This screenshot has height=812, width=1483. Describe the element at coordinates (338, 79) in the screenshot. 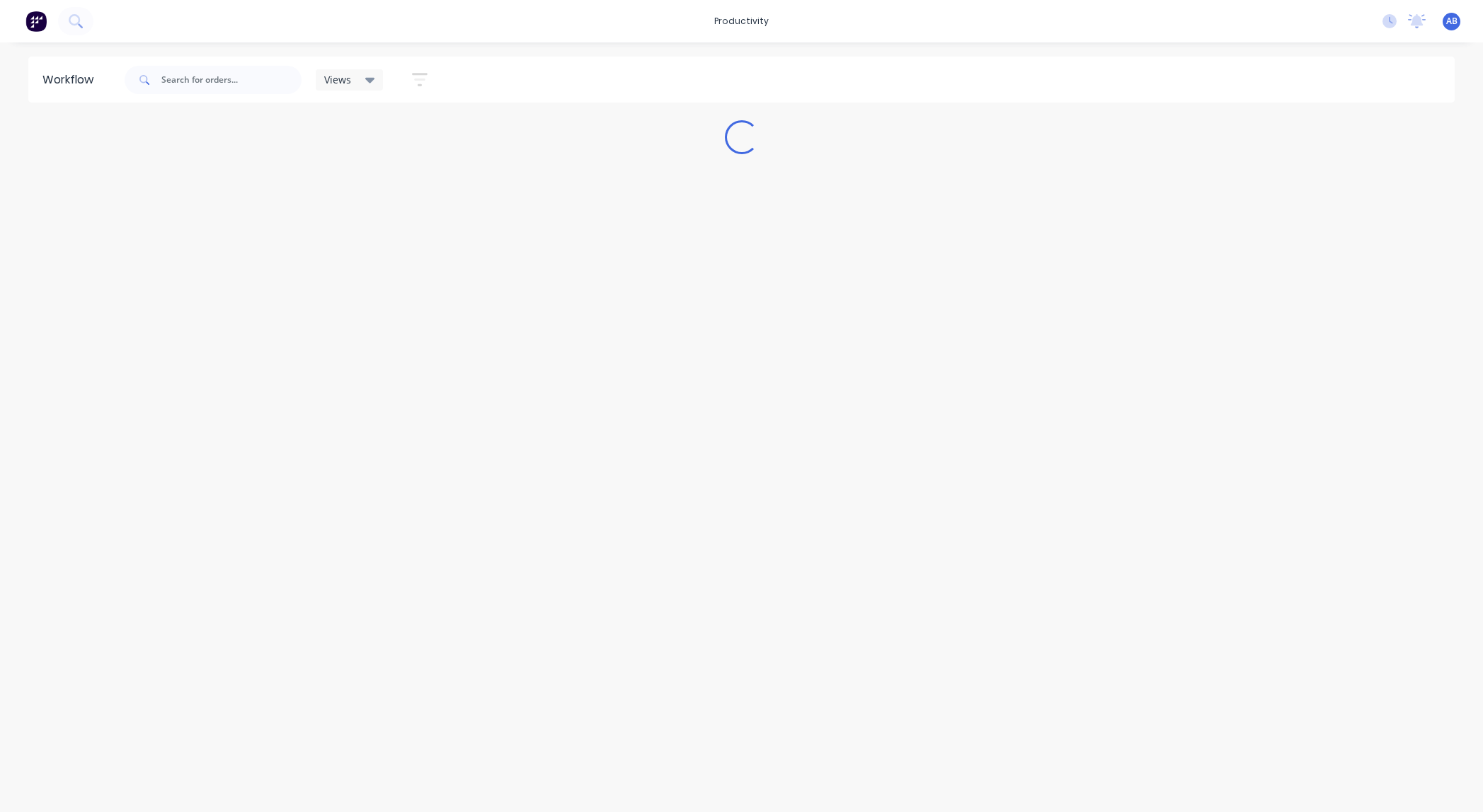

I see `span: Views` at that location.